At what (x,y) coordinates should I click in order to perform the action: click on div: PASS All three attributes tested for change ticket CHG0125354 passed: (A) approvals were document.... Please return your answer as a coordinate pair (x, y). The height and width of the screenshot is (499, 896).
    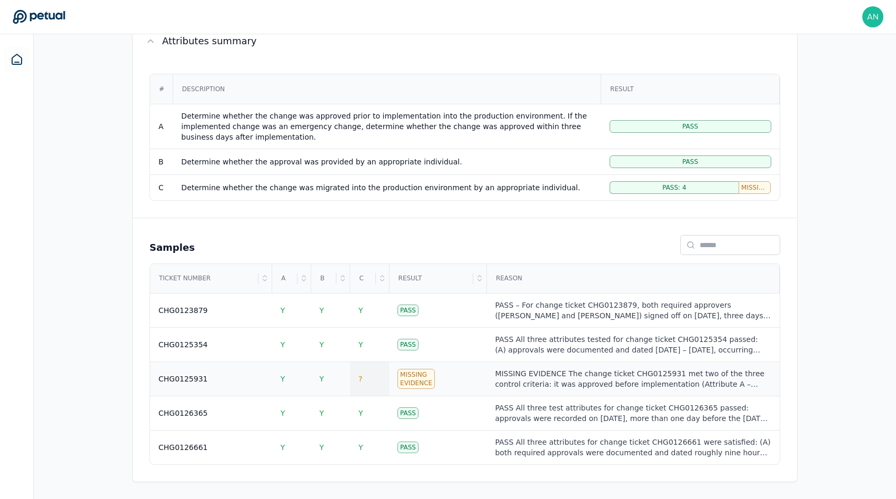
    Looking at the image, I should click on (633, 344).